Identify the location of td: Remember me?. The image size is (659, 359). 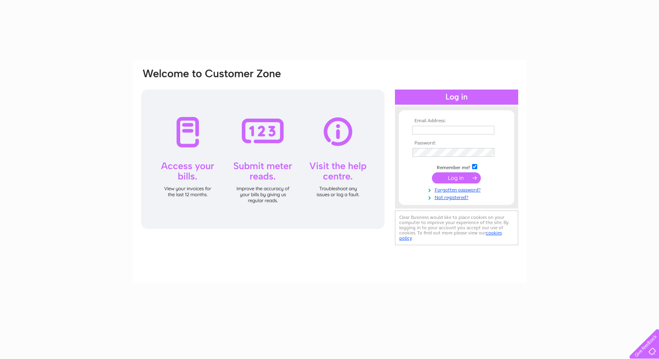
(456, 167).